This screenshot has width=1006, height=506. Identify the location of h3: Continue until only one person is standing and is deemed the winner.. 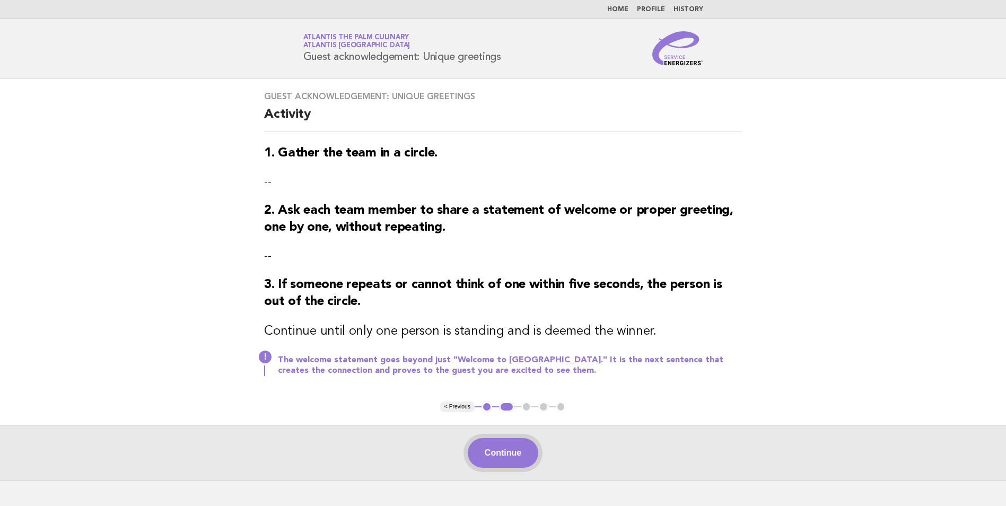
(503, 331).